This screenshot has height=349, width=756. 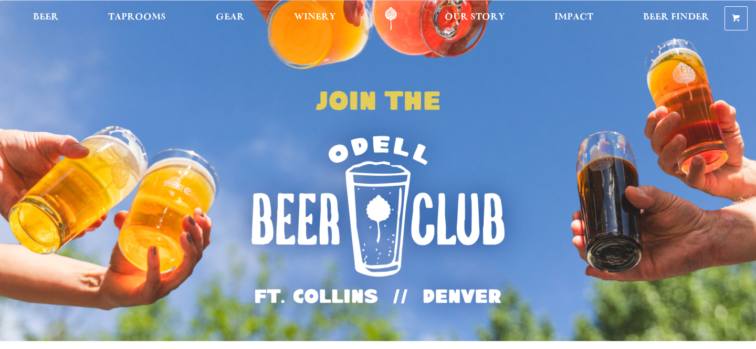 What do you see at coordinates (391, 18) in the screenshot?
I see `a: Odell Home` at bounding box center [391, 18].